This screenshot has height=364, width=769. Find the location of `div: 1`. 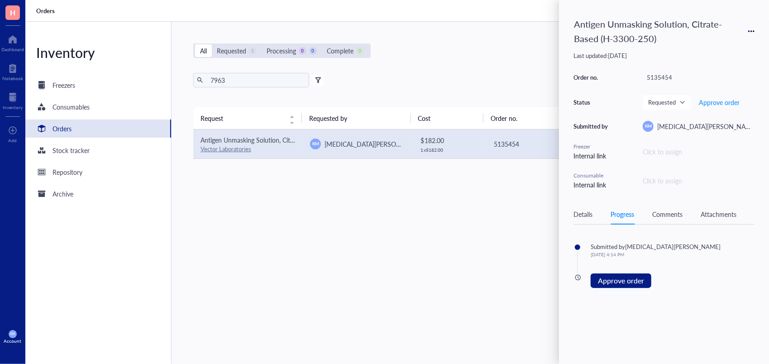

div: 1 is located at coordinates (253, 51).